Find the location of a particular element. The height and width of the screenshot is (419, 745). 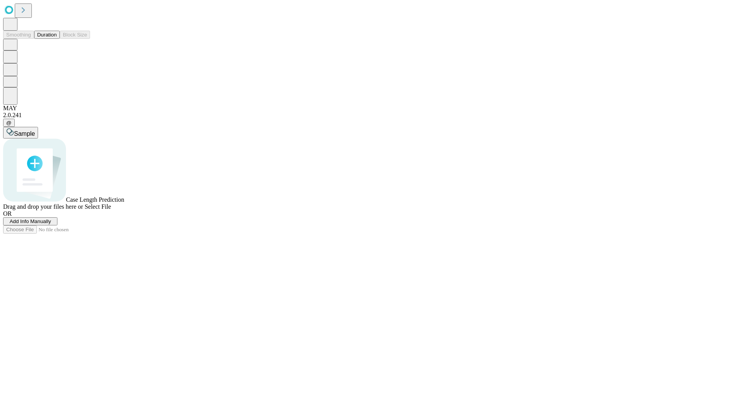

span: Select File is located at coordinates (98, 206).